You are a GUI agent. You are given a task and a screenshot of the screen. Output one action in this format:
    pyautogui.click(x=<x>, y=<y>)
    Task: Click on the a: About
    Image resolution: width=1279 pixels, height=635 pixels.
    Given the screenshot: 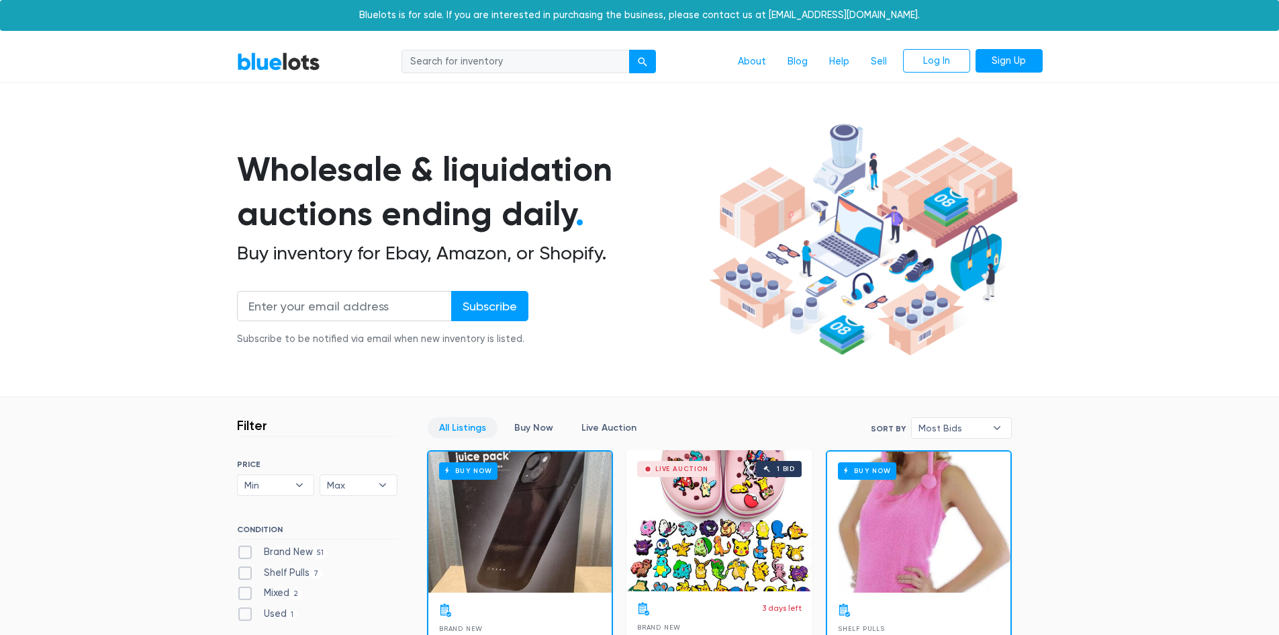 What is the action you would take?
    pyautogui.click(x=752, y=62)
    